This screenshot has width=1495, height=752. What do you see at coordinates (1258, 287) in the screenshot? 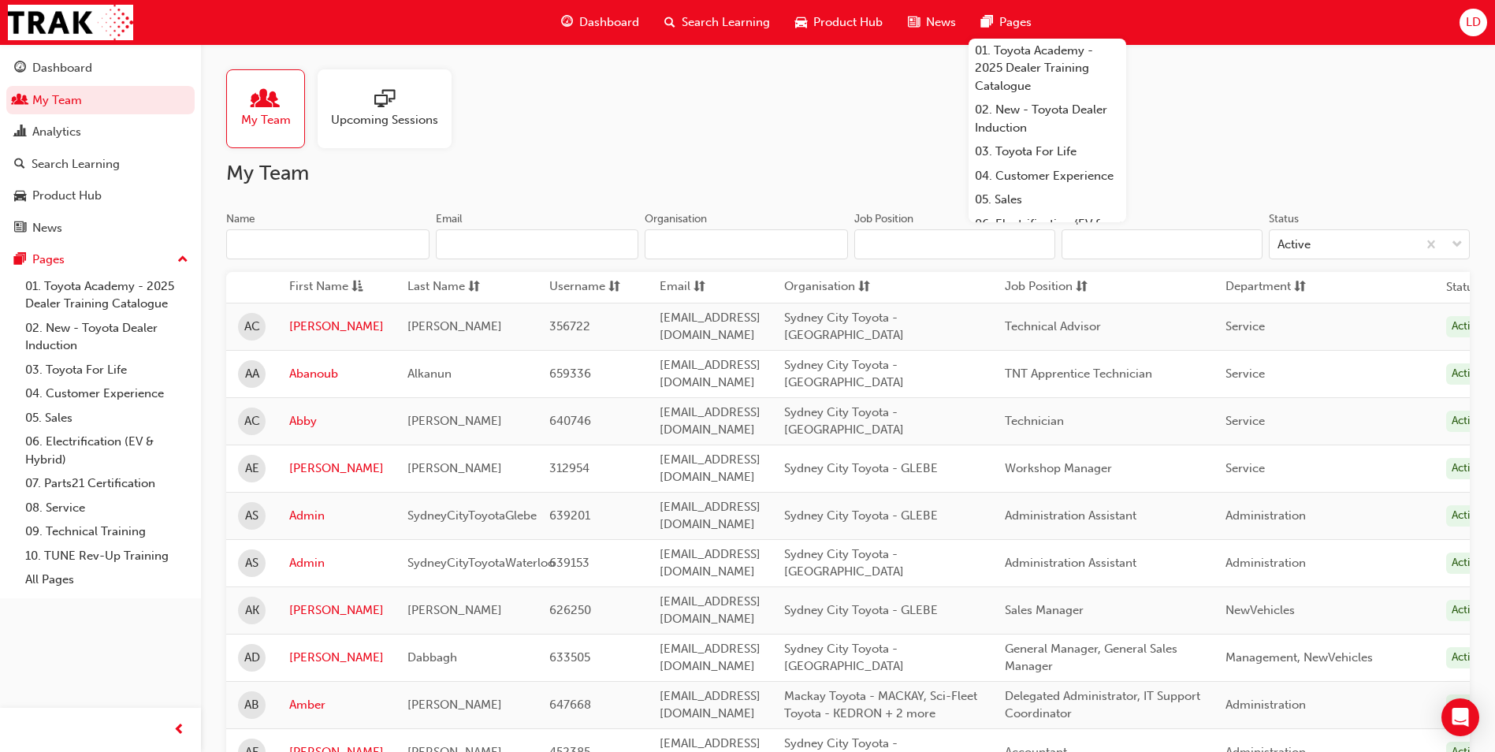
I see `span: Department` at bounding box center [1258, 287].